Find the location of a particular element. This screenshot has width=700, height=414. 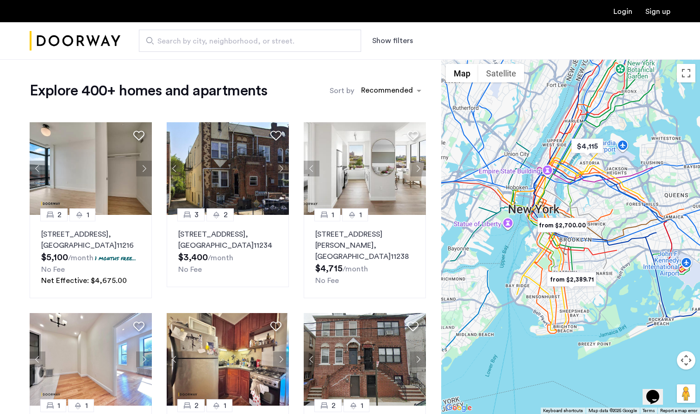

label: Sort by is located at coordinates (342, 91).